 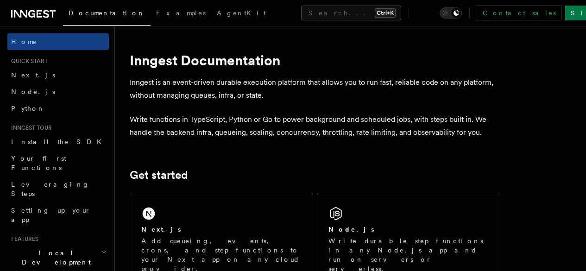 What do you see at coordinates (241, 14) in the screenshot?
I see `a: AgentKit` at bounding box center [241, 14].